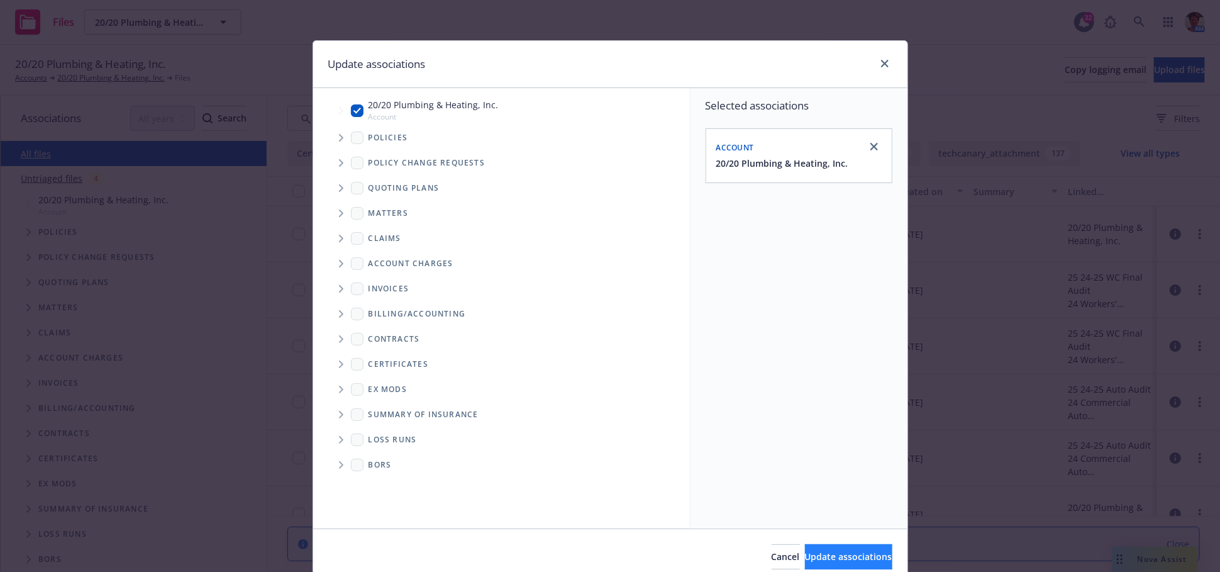 The image size is (1220, 572). I want to click on span: Selected associations, so click(798, 106).